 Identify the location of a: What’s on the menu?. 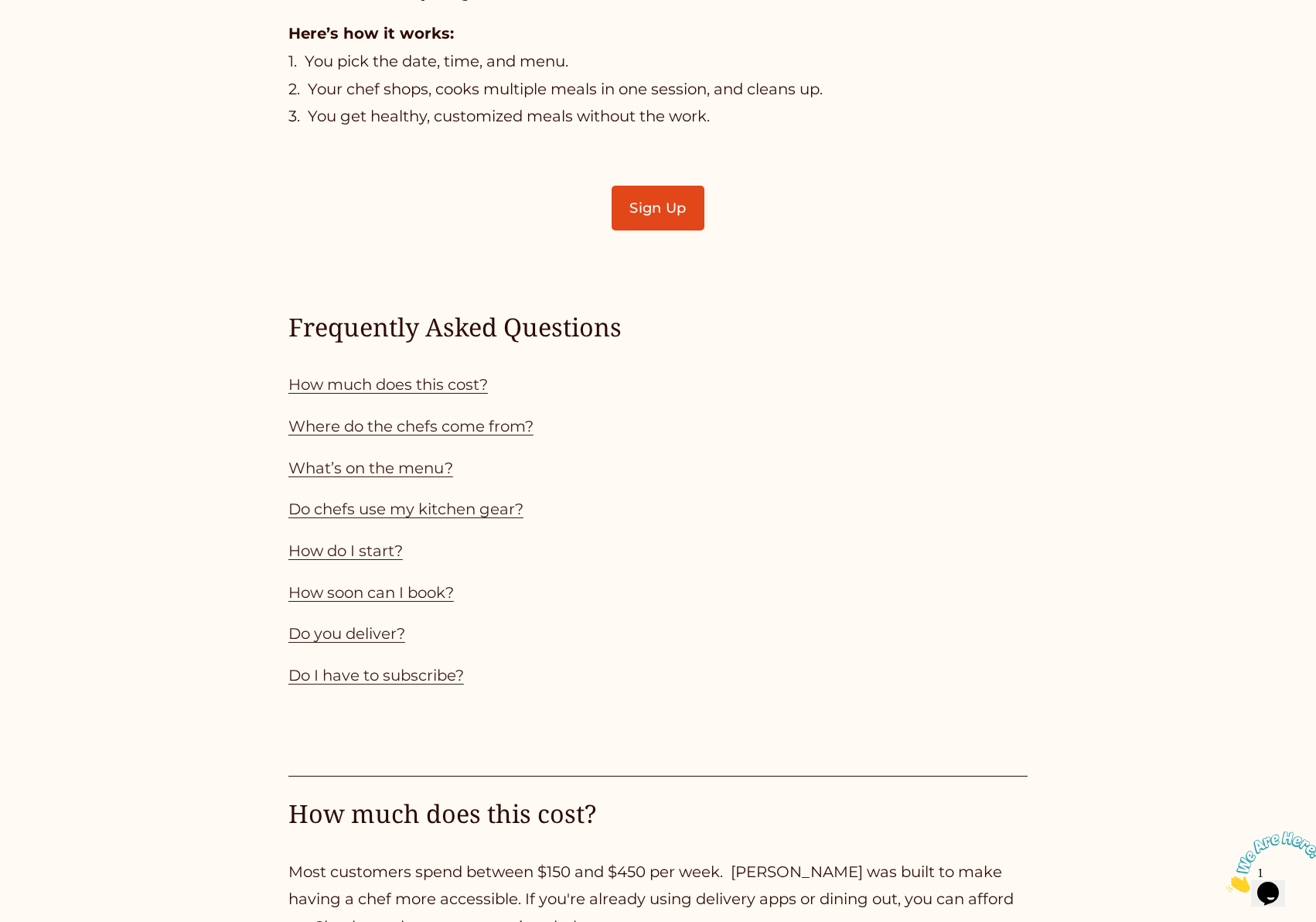
(370, 468).